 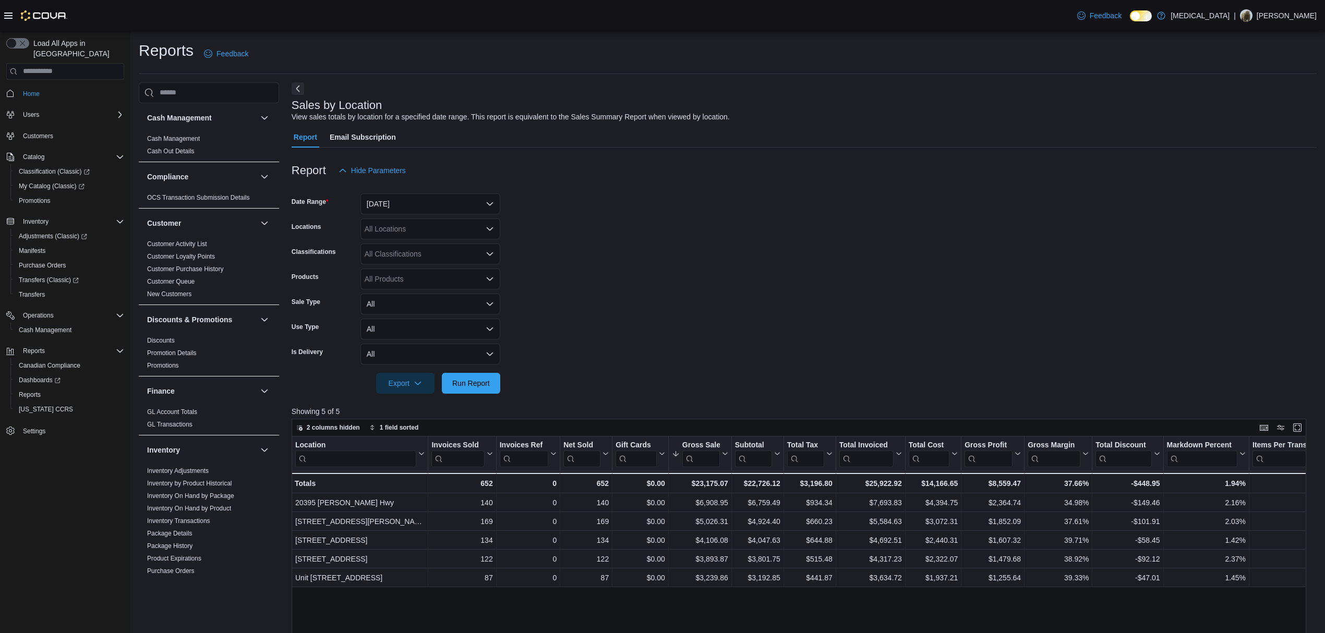 What do you see at coordinates (170, 546) in the screenshot?
I see `a: Package History` at bounding box center [170, 546].